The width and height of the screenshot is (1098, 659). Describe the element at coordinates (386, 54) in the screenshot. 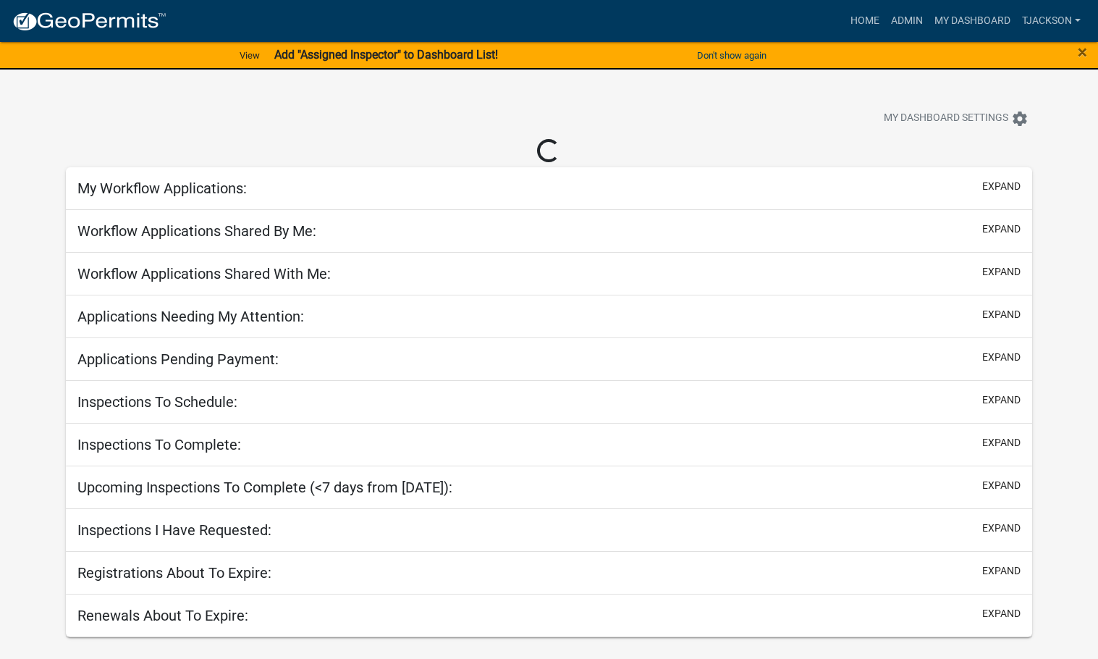

I see `strong: Add "Assigned Inspector" to Dashboard List!` at that location.